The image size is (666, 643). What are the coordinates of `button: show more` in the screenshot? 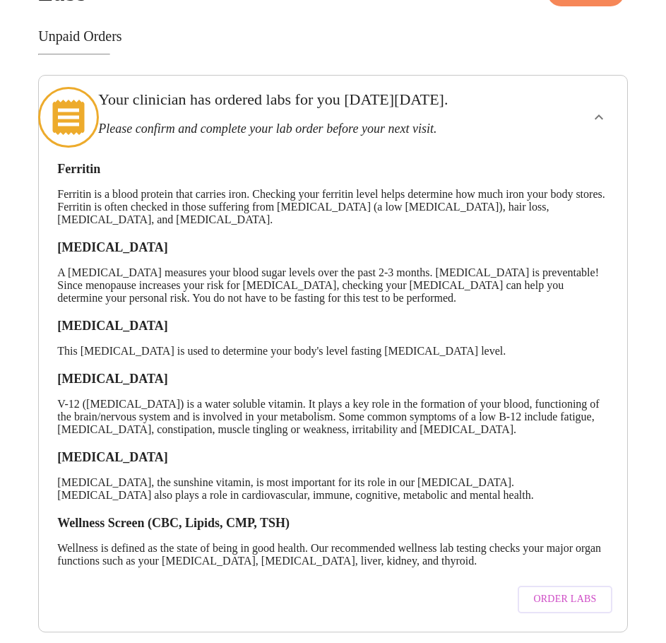 It's located at (599, 117).